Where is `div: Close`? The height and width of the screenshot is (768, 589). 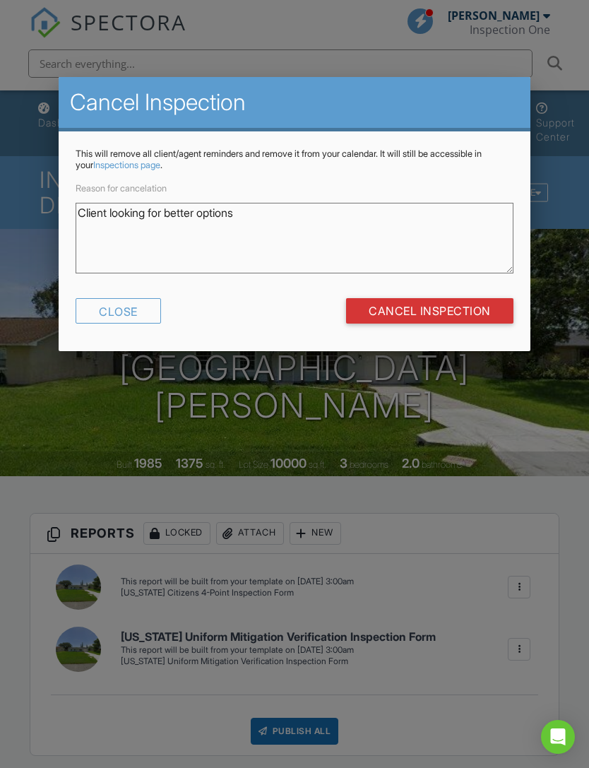 div: Close is located at coordinates (118, 311).